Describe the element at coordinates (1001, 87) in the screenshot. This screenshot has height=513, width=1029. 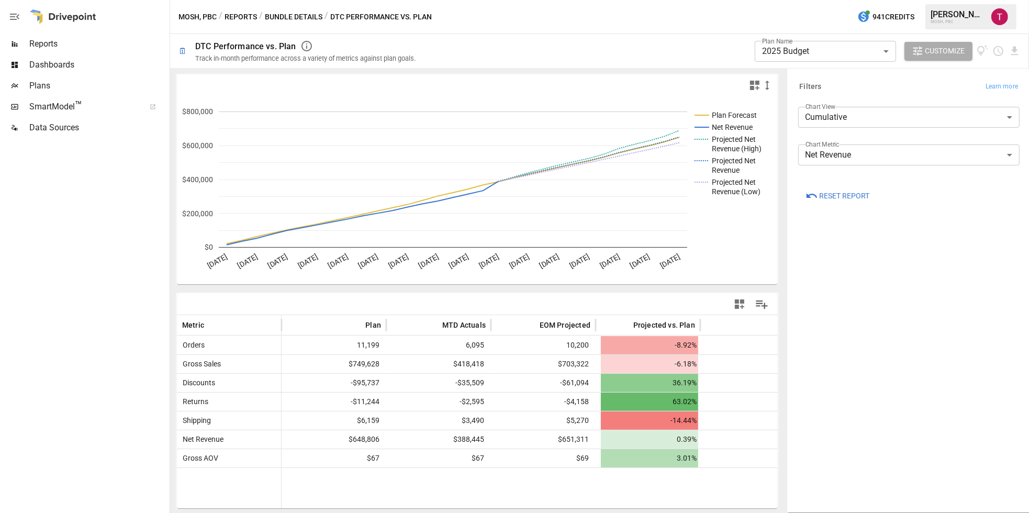
I see `span: Learn more` at that location.